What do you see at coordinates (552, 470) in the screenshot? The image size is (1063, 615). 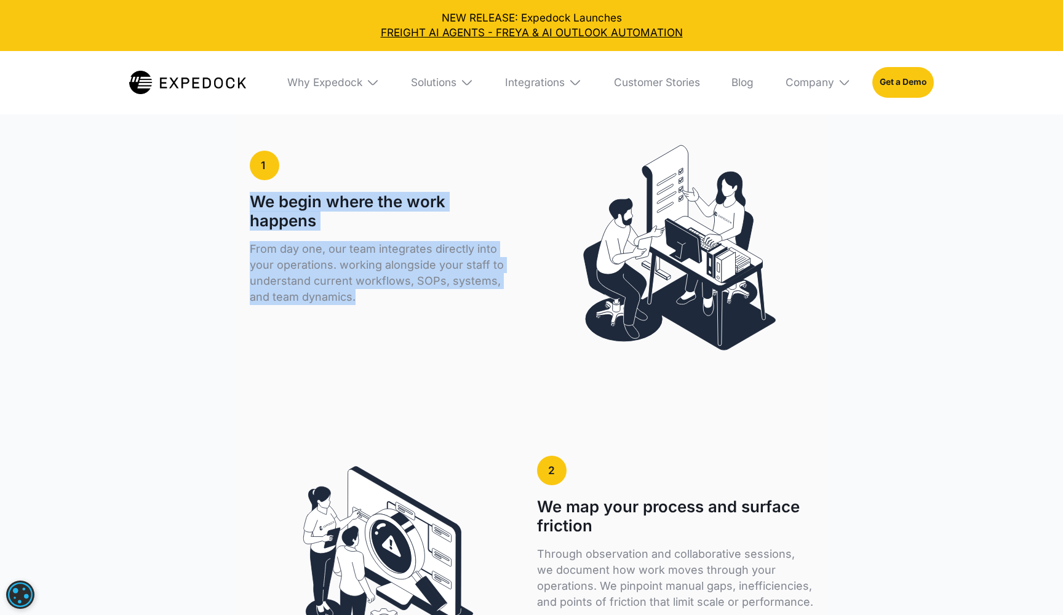 I see `a: 2` at bounding box center [552, 470].